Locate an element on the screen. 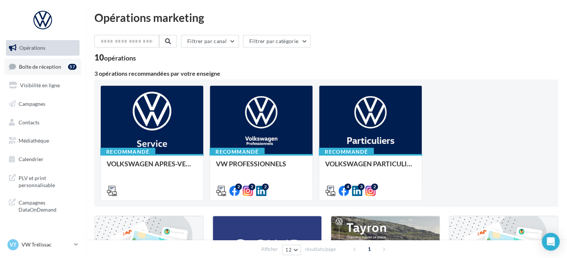  p: VW Trélissac is located at coordinates (46, 245).